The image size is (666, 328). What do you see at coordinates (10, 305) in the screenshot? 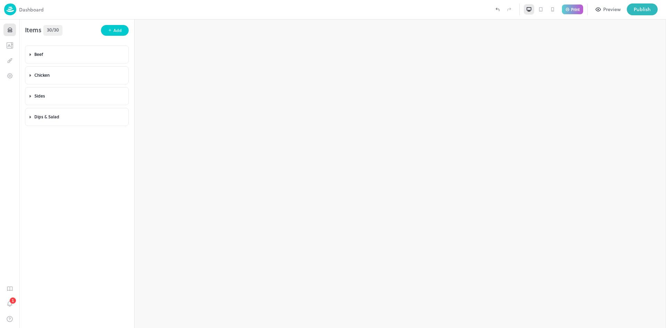
I see `div: Notifications` at bounding box center [10, 305].